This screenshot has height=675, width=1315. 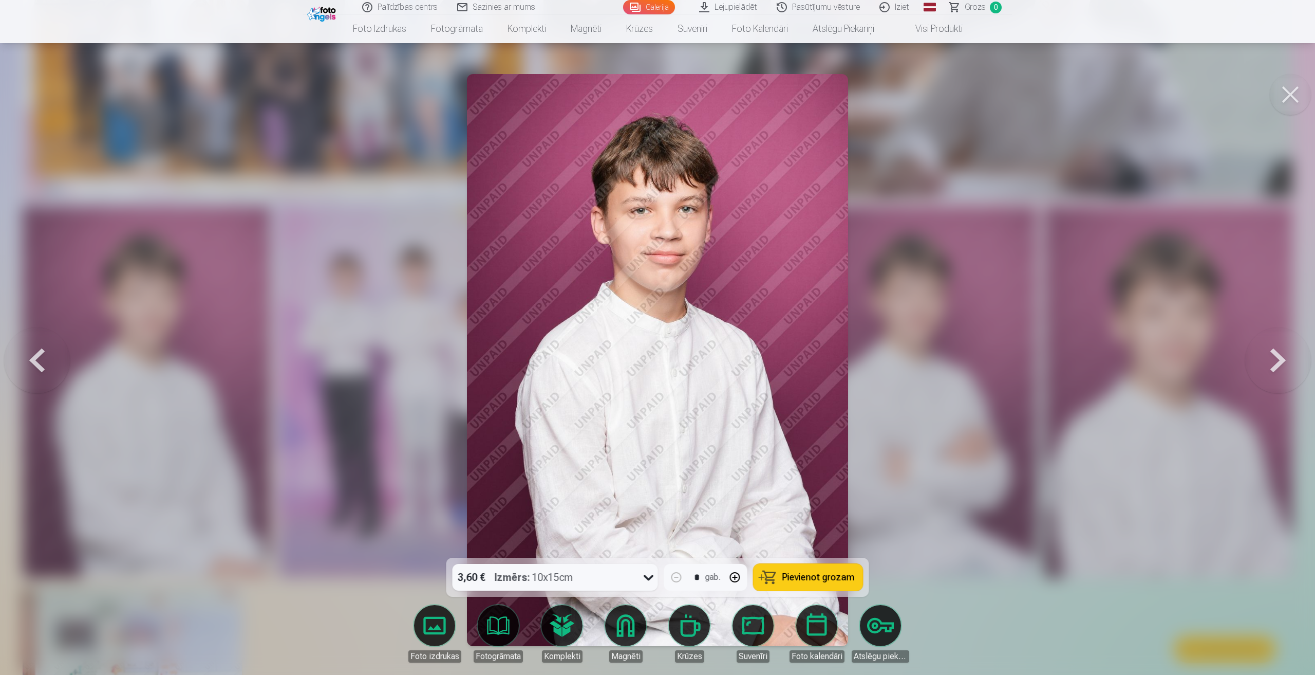 I want to click on div: Atslēgu piekariņi, so click(x=881, y=656).